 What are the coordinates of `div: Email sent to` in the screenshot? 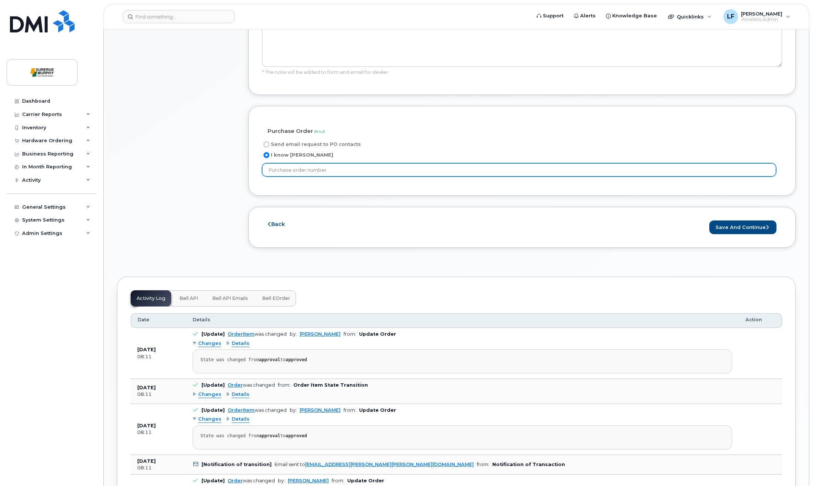 It's located at (374, 464).